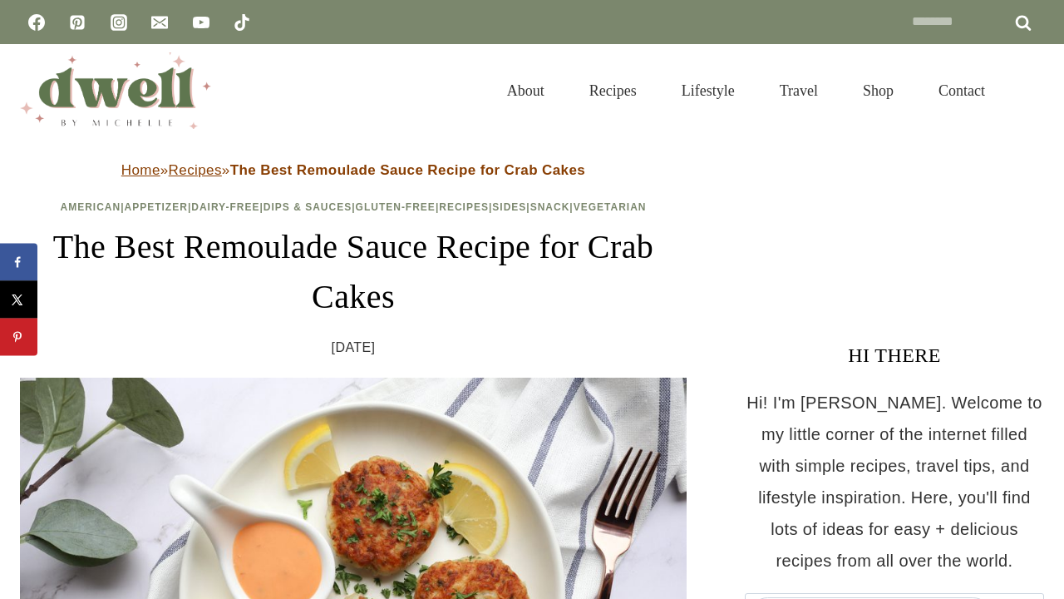 This screenshot has width=1064, height=599. Describe the element at coordinates (353, 272) in the screenshot. I see `h1: The Best Remoulade Sauce Recipe for Crab Cakes` at that location.